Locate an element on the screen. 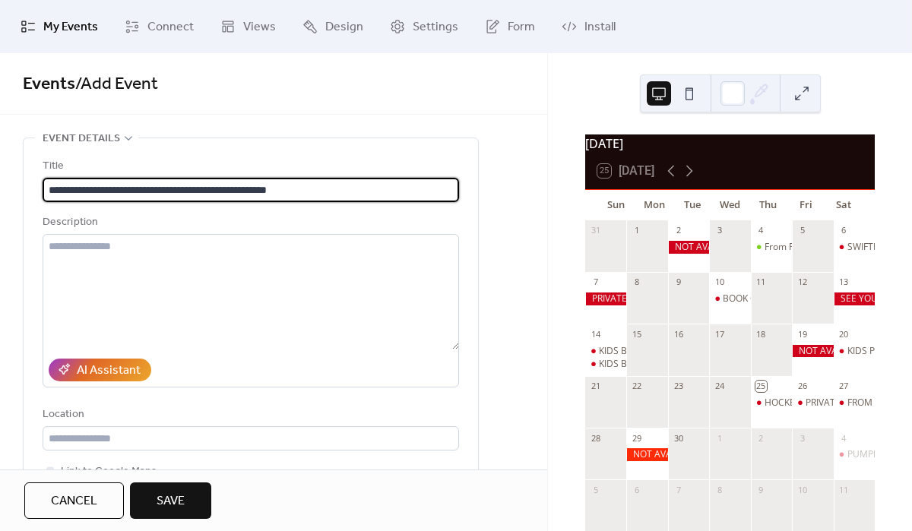 The height and width of the screenshot is (531, 912). a: Design is located at coordinates (333, 27).